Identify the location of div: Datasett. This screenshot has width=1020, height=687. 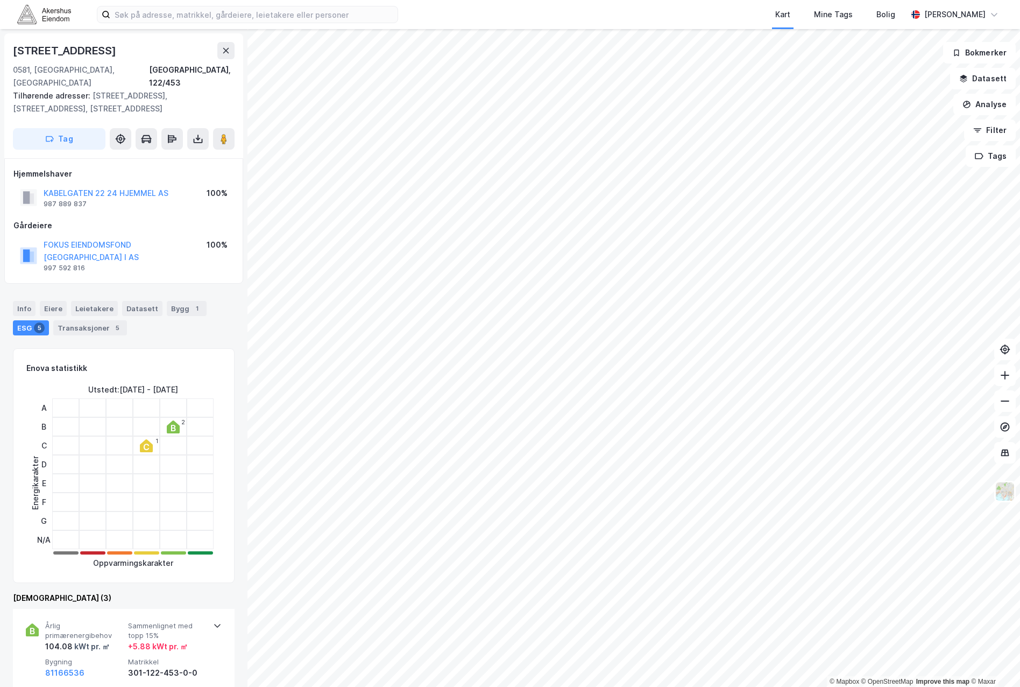
(142, 308).